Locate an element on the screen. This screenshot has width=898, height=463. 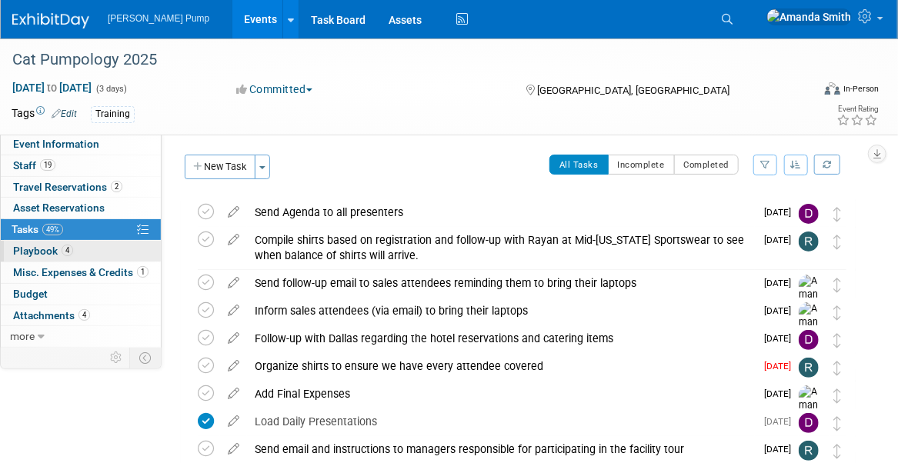
div: Training is located at coordinates (112, 114).